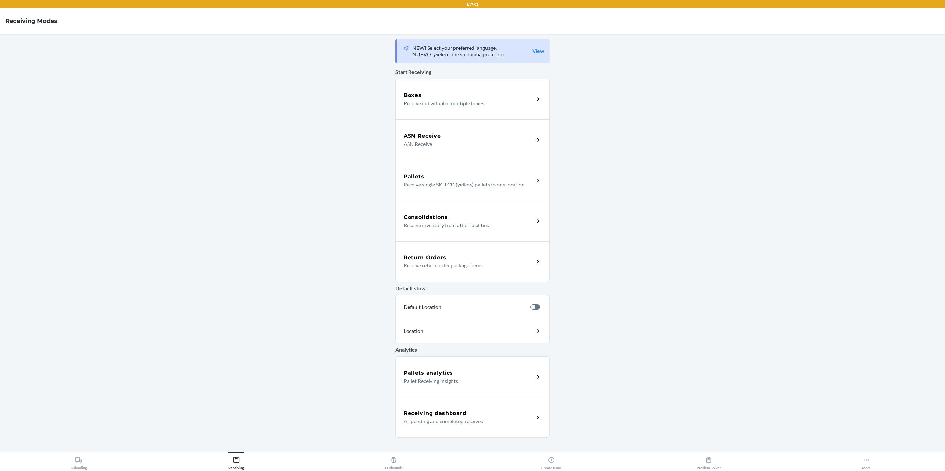 The height and width of the screenshot is (471, 945). I want to click on p: Default stow, so click(472, 289).